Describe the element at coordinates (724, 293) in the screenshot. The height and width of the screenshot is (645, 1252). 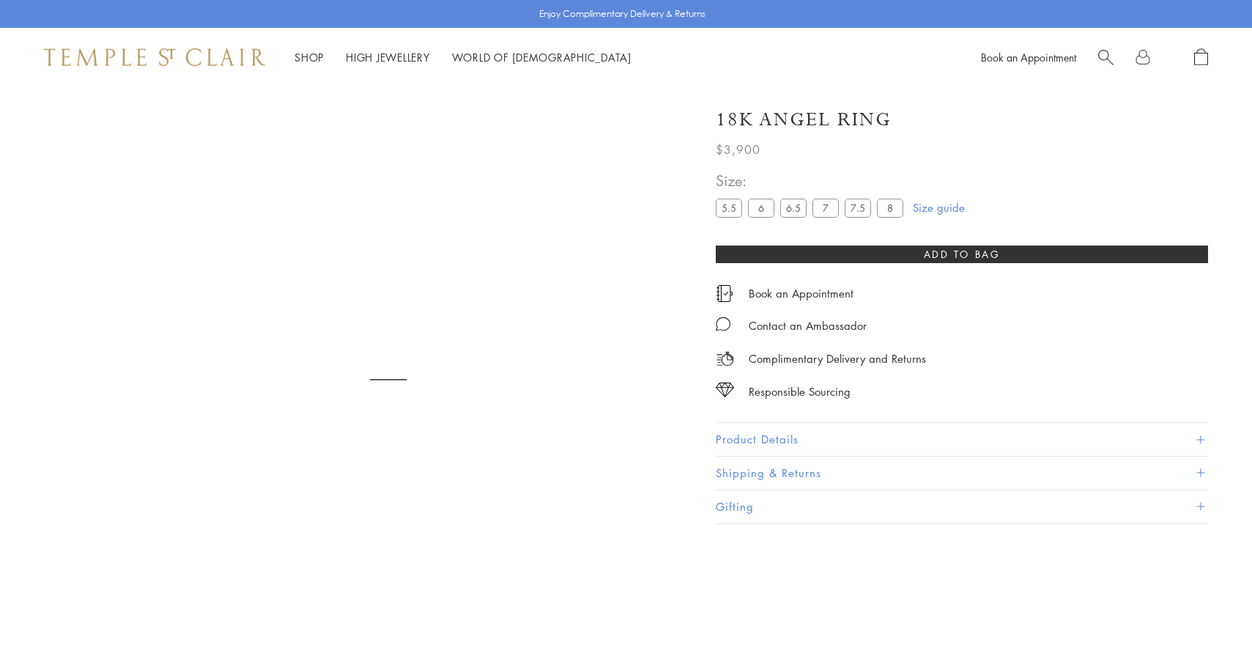
I see `img: icon_appointment.svg` at that location.